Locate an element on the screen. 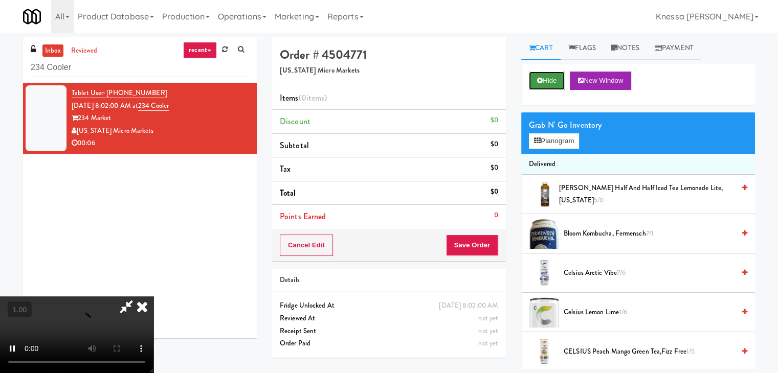 The height and width of the screenshot is (373, 778). span: (0 ) is located at coordinates (313, 98).